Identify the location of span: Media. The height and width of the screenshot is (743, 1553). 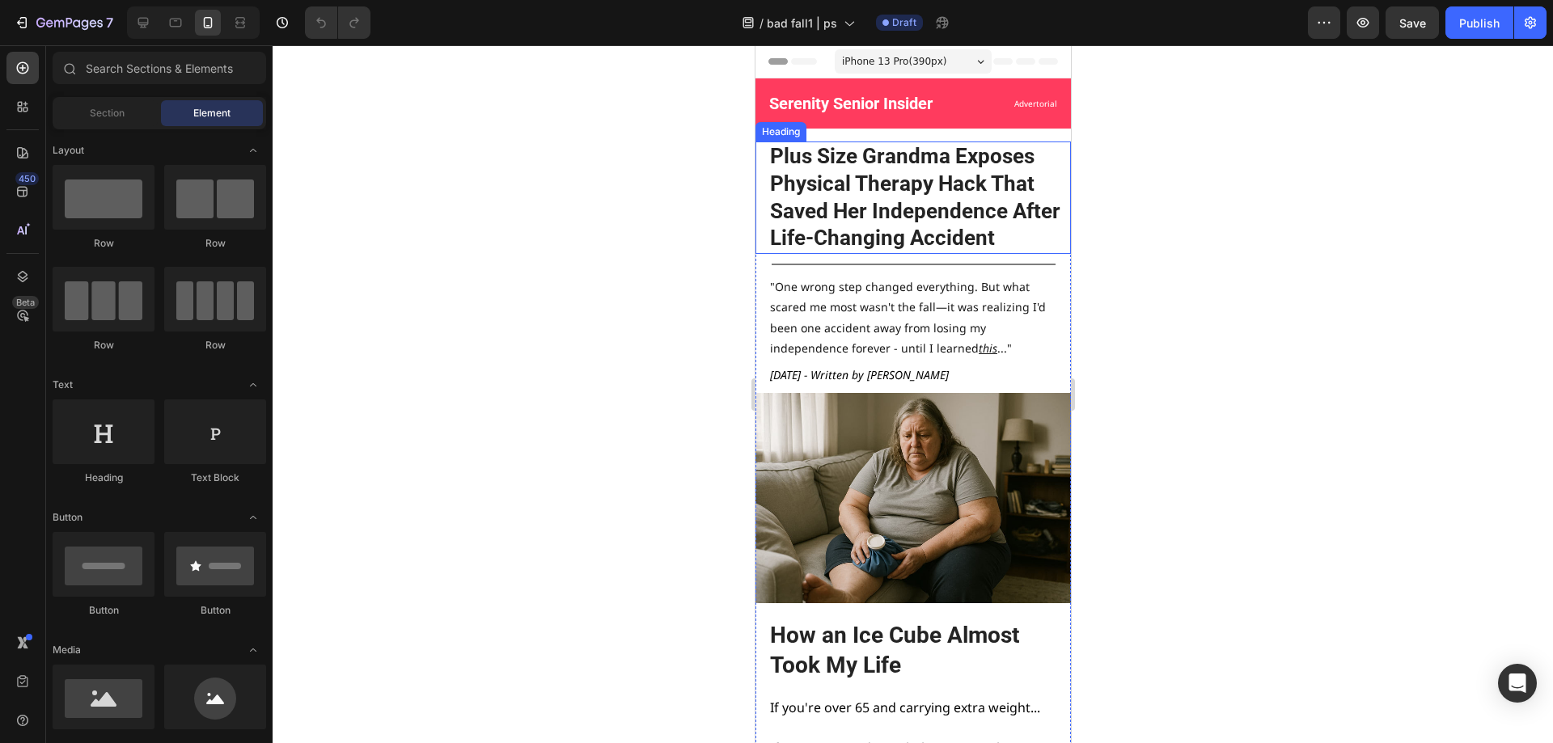
(66, 650).